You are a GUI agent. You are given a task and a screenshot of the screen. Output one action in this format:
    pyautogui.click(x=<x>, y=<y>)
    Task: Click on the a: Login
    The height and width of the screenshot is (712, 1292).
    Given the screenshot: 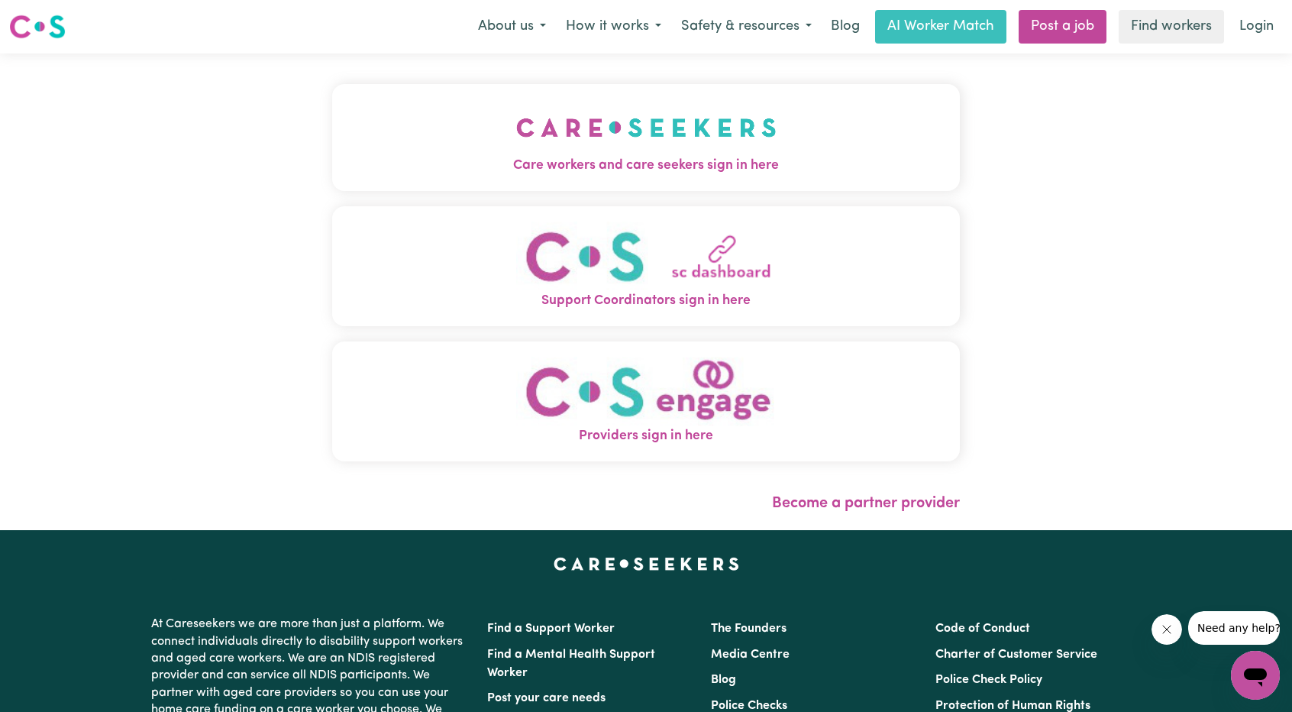 What is the action you would take?
    pyautogui.click(x=1256, y=27)
    